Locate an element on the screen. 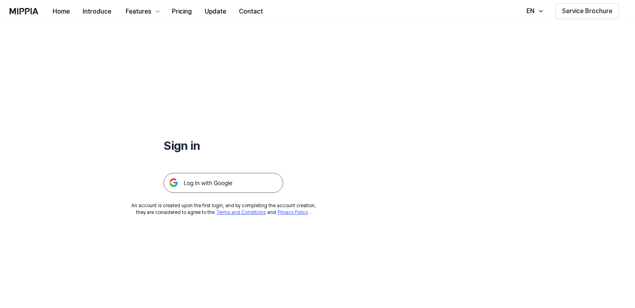 This screenshot has height=308, width=635. button: Introduce is located at coordinates (97, 12).